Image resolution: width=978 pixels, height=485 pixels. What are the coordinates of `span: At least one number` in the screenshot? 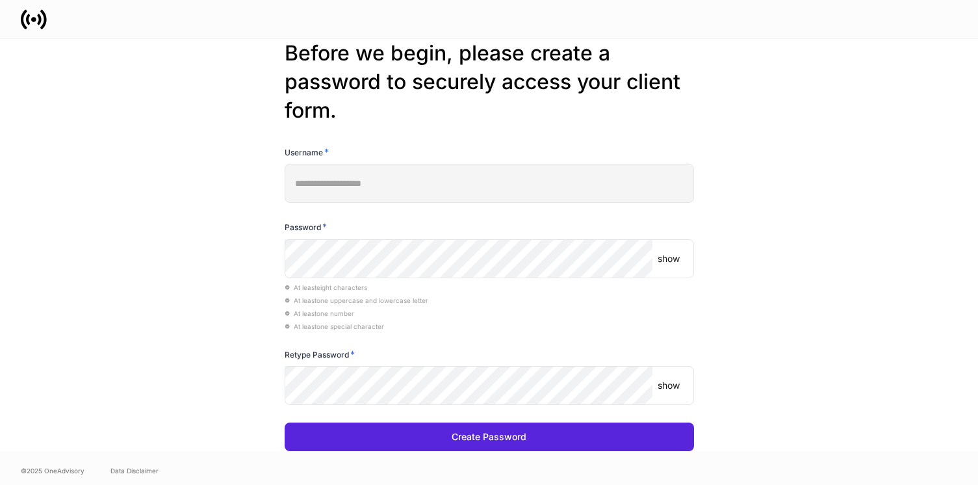 It's located at (319, 313).